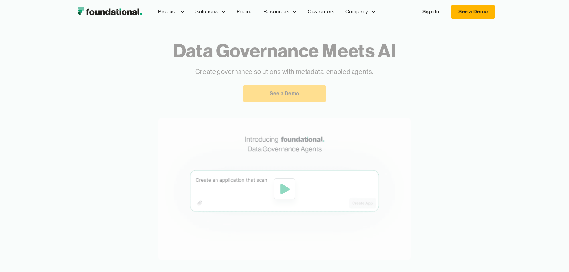 The height and width of the screenshot is (272, 569). What do you see at coordinates (284, 189) in the screenshot?
I see `a: open lightbox` at bounding box center [284, 189].